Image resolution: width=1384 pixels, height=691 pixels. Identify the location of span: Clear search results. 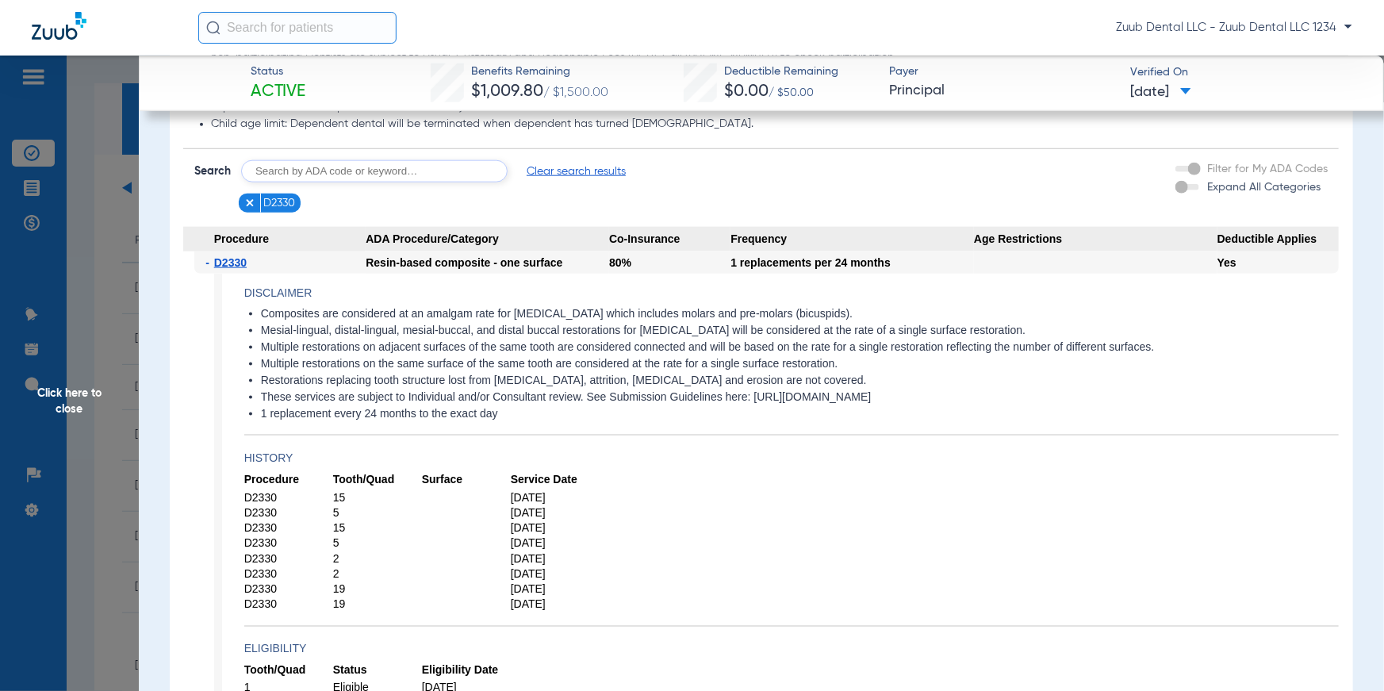
(576, 171).